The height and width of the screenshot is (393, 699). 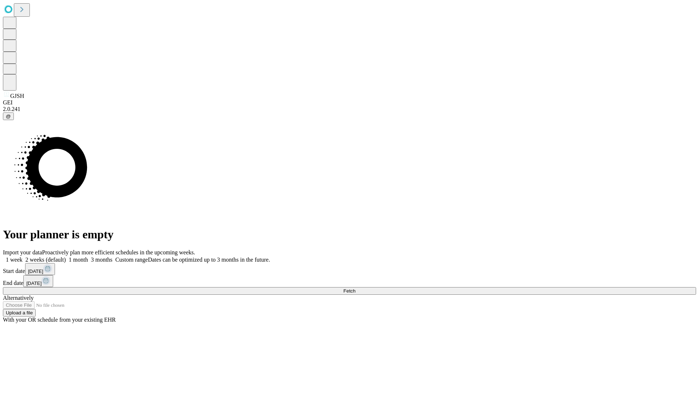 I want to click on span: Fetch, so click(x=349, y=291).